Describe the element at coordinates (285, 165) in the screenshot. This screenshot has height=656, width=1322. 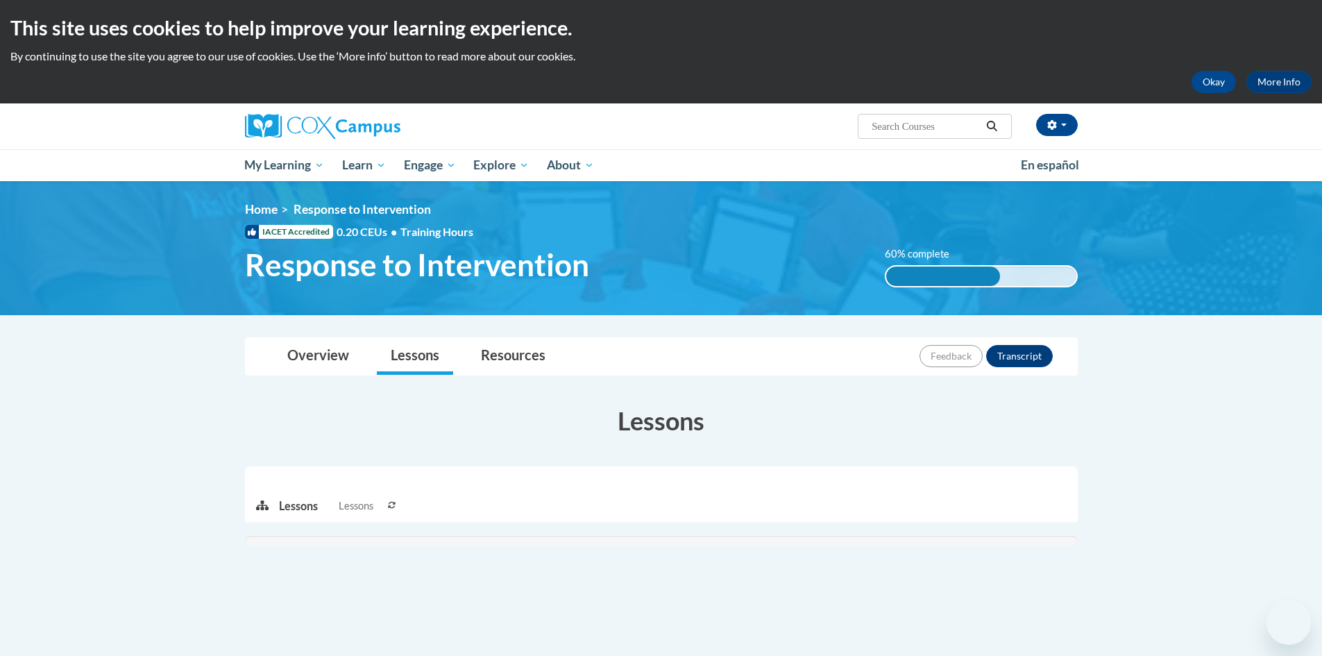
I see `a: My Learning` at that location.